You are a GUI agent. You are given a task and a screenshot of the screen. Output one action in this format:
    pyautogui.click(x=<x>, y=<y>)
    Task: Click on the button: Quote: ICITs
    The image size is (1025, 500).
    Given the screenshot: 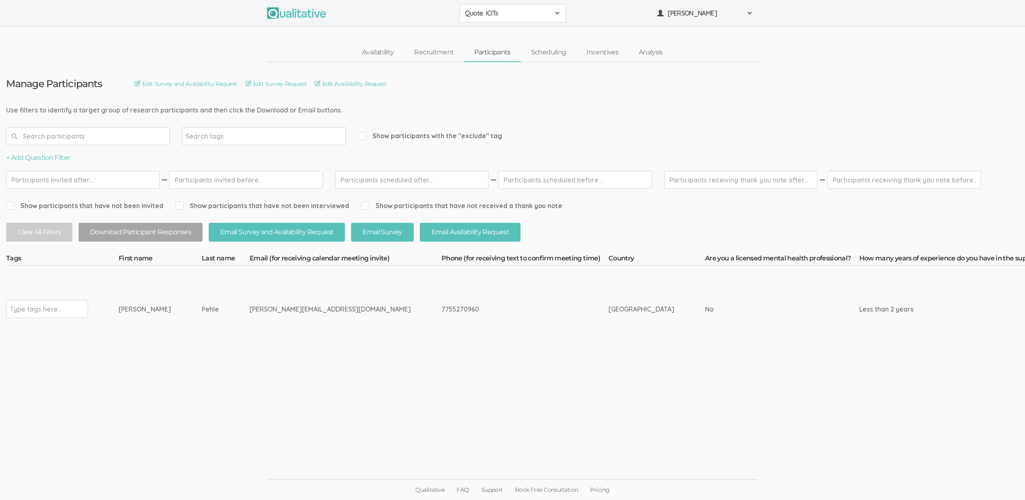 What is the action you would take?
    pyautogui.click(x=513, y=13)
    